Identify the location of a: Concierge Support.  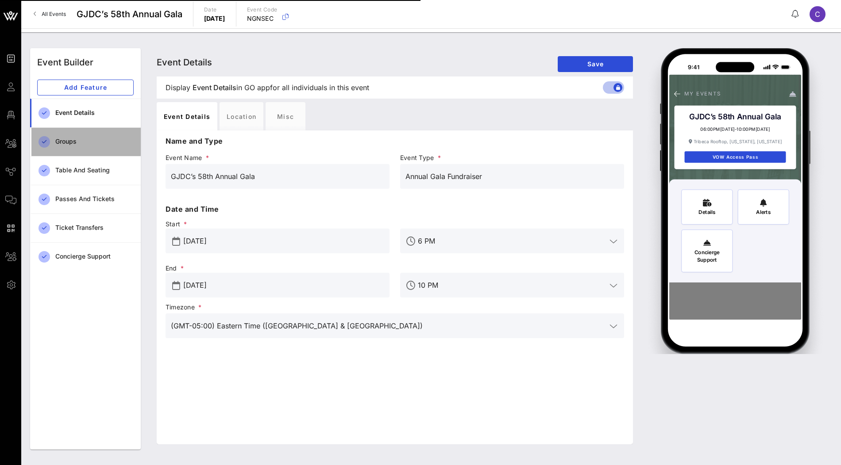
(85, 257).